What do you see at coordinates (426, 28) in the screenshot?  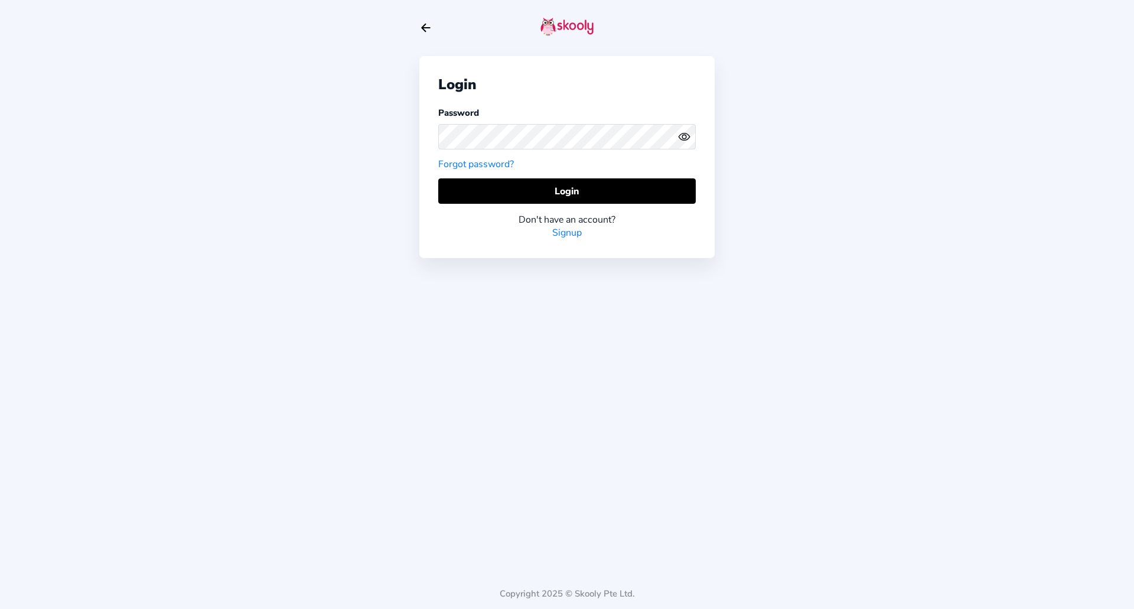 I see `ion-icon: arrow back outline` at bounding box center [426, 28].